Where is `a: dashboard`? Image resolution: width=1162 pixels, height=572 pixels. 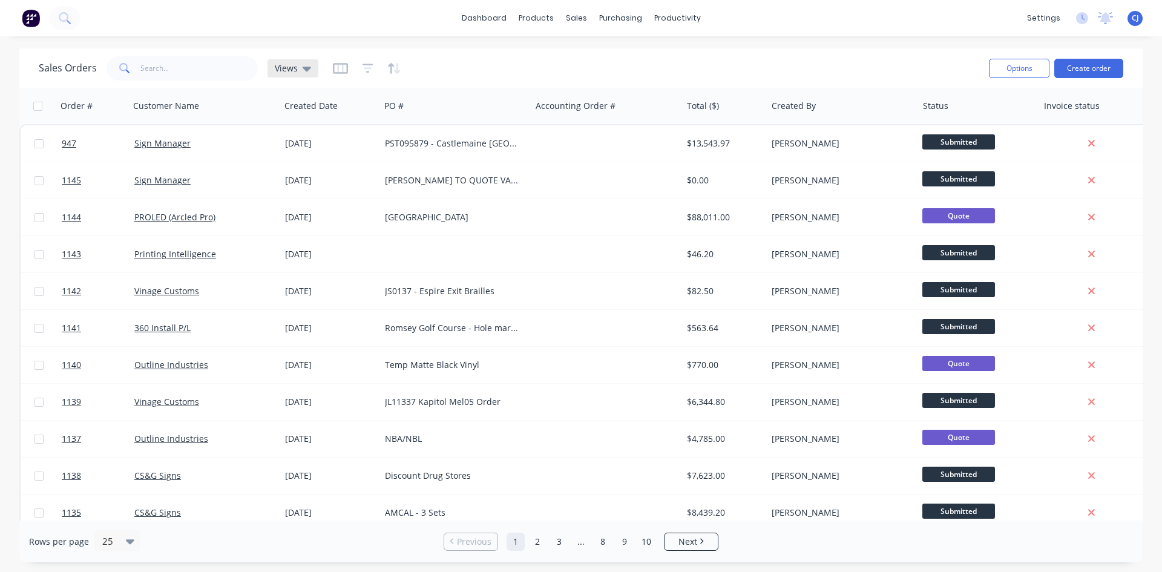
a: dashboard is located at coordinates (484, 18).